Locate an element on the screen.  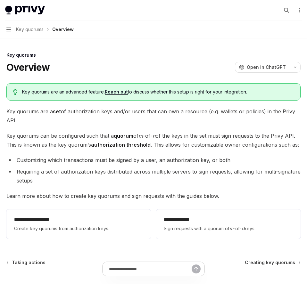
span: Create key quorums from authorization keys. is located at coordinates (79, 229).